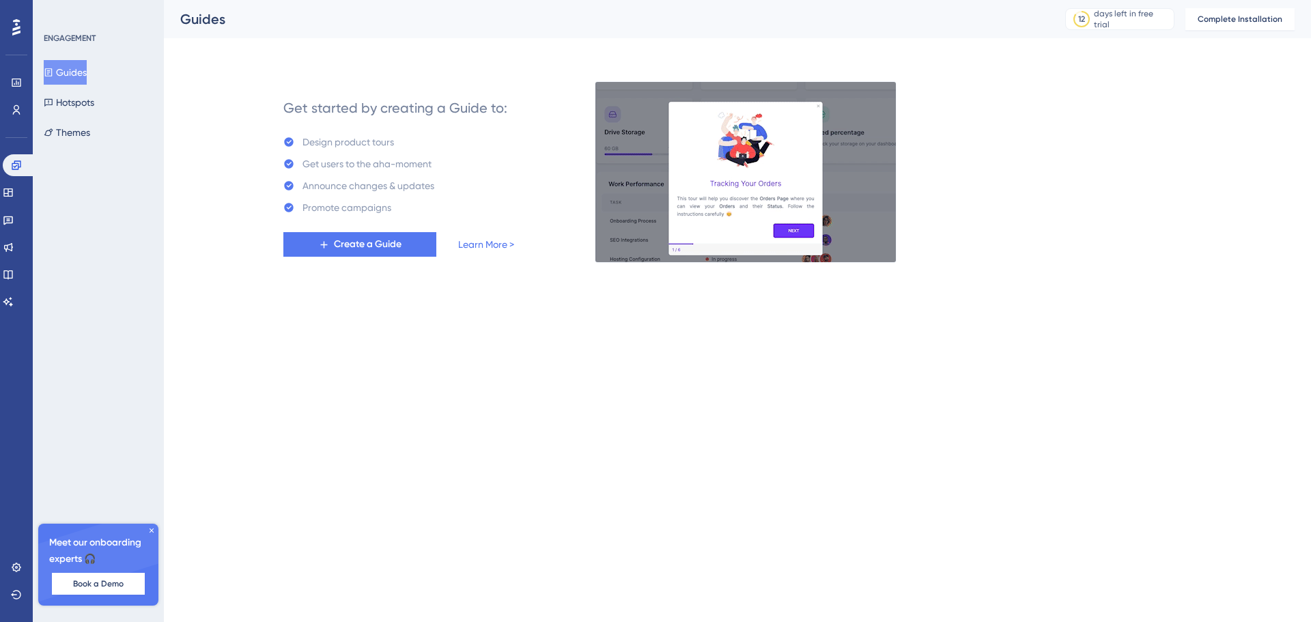  Describe the element at coordinates (367, 244) in the screenshot. I see `span: Create a Guide` at that location.